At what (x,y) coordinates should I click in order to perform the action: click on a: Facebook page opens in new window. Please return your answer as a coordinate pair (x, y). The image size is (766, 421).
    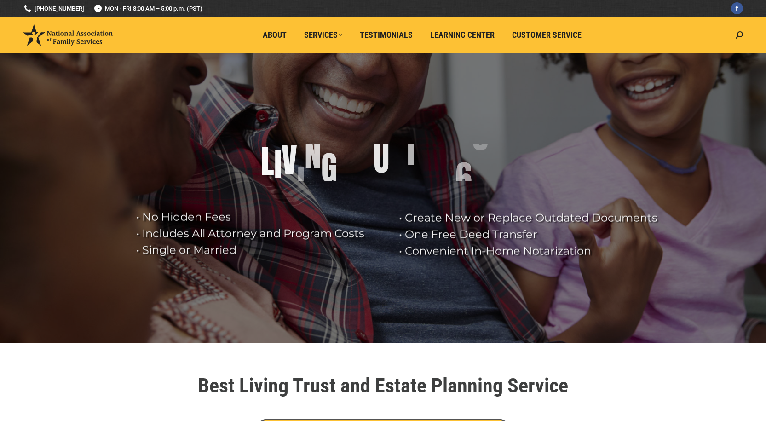
    Looking at the image, I should click on (737, 8).